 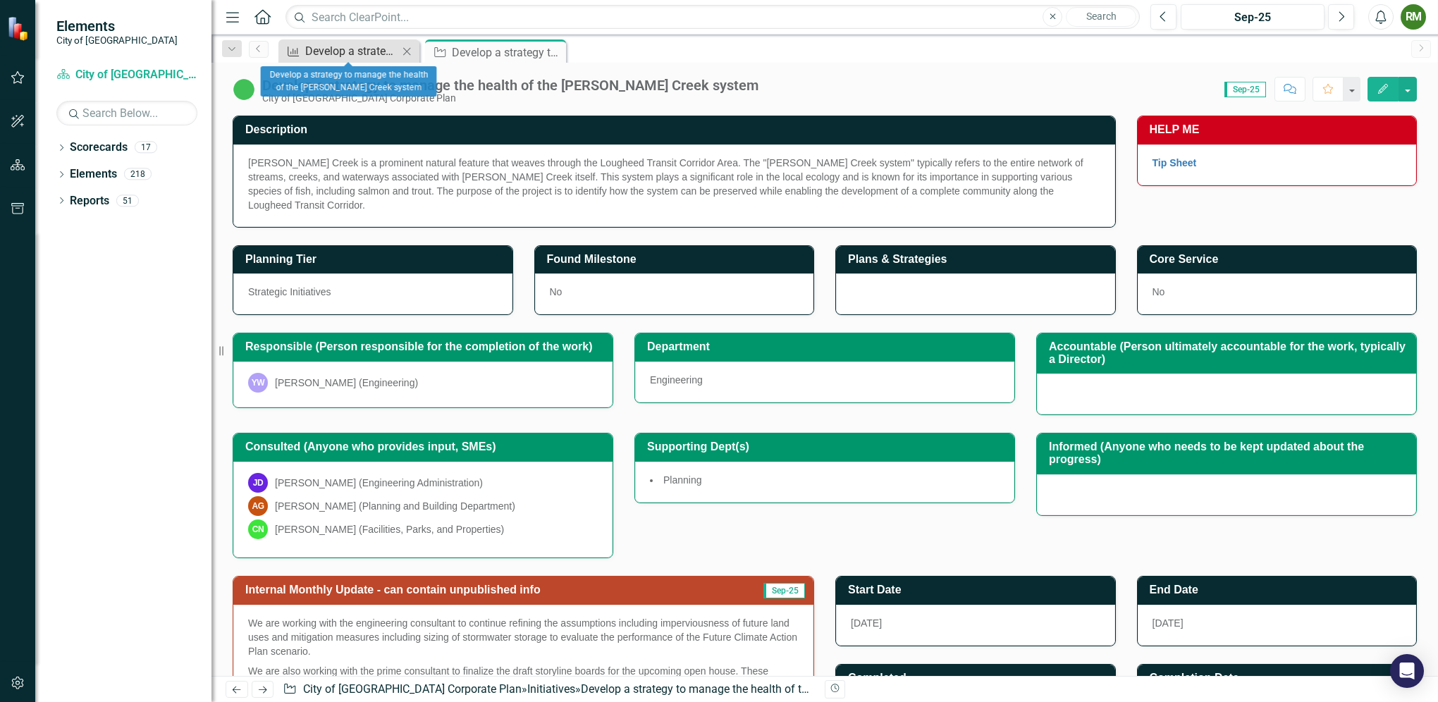 I want to click on div: RM, so click(x=1413, y=17).